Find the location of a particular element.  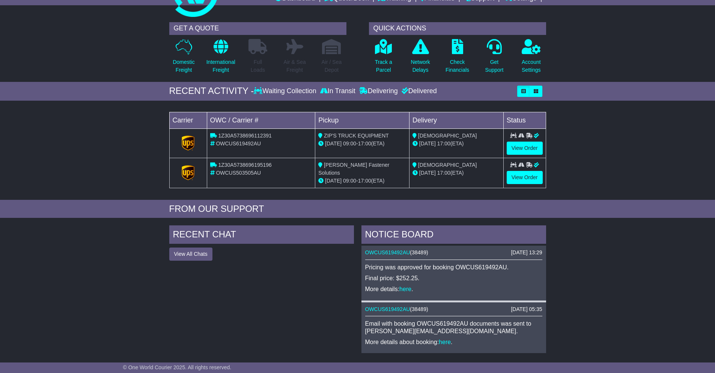

p: Pricing was approved for booking OWCUS619492AU. is located at coordinates (454, 267).